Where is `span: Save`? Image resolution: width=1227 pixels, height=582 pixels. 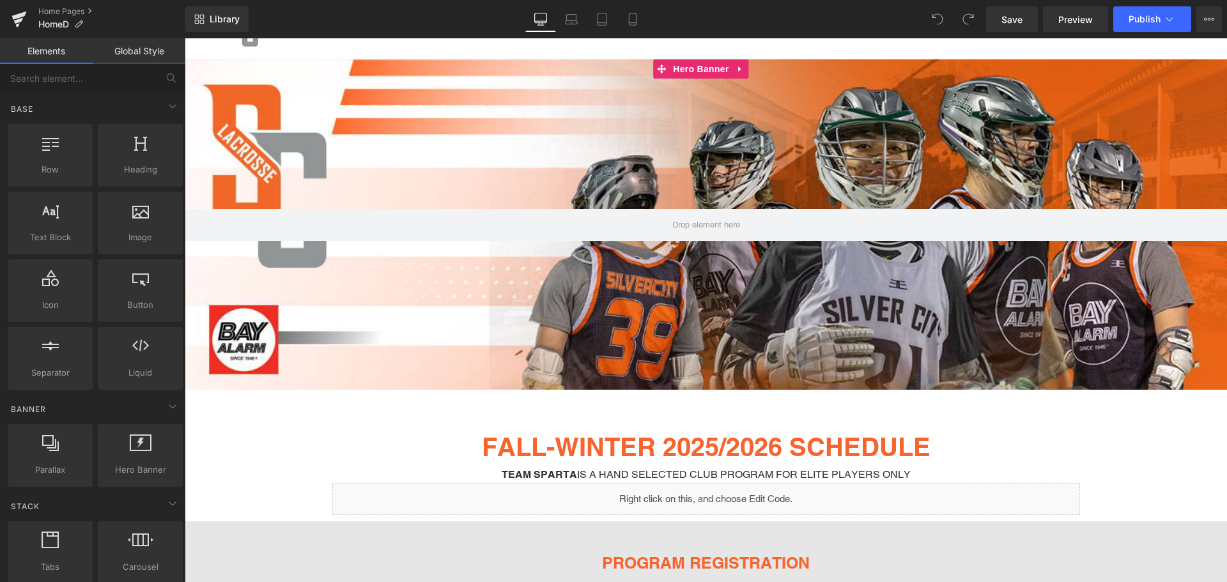 span: Save is located at coordinates (1012, 19).